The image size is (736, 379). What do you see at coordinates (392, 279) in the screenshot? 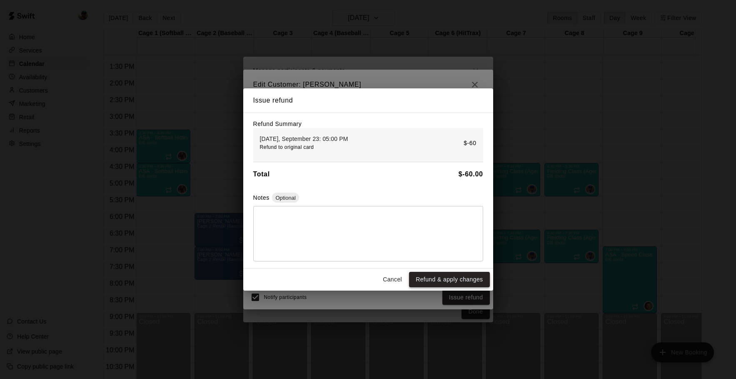
I see `button: Cancel` at bounding box center [392, 279].